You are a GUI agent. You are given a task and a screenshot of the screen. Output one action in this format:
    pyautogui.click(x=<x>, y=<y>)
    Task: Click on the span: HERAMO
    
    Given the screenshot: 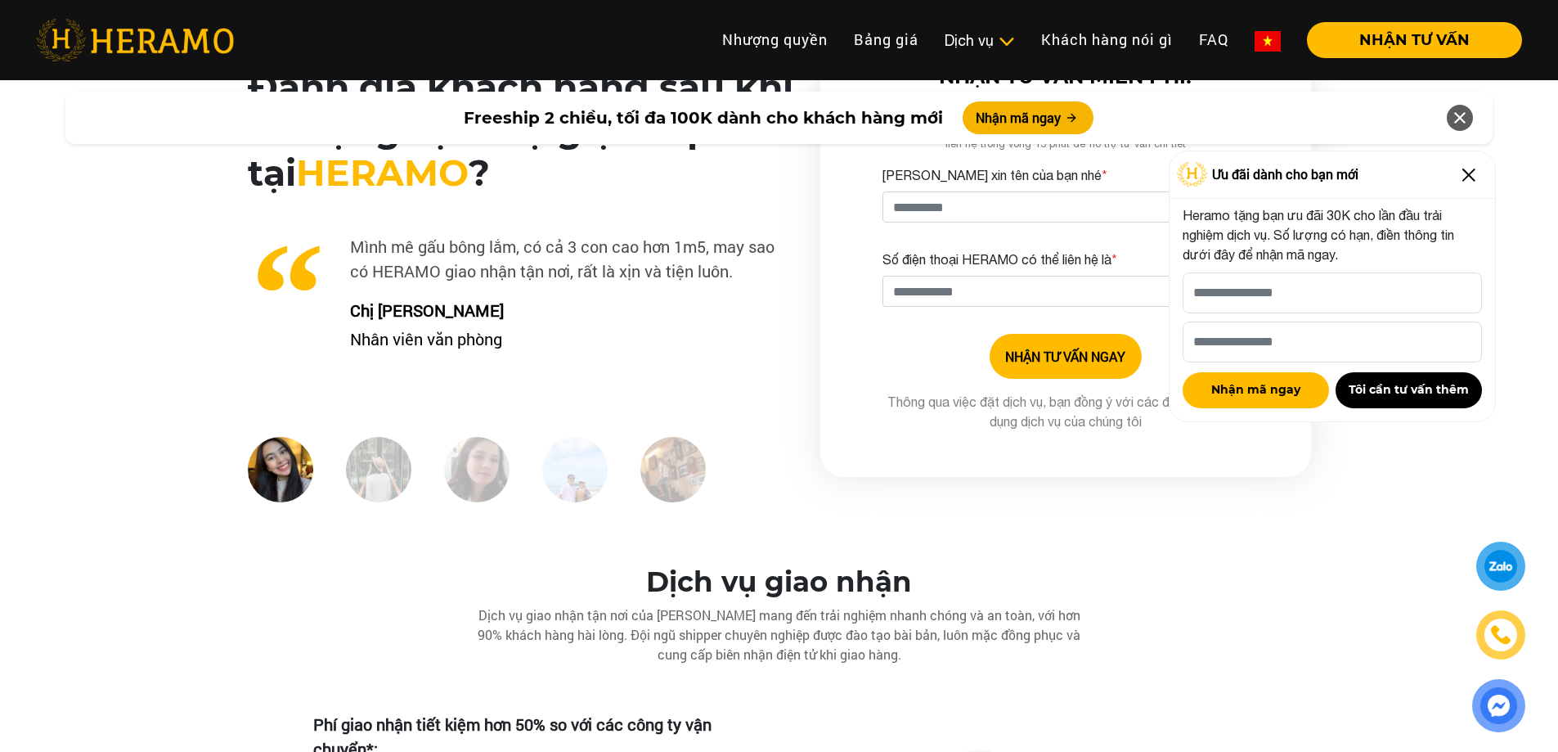 What is the action you would take?
    pyautogui.click(x=382, y=173)
    